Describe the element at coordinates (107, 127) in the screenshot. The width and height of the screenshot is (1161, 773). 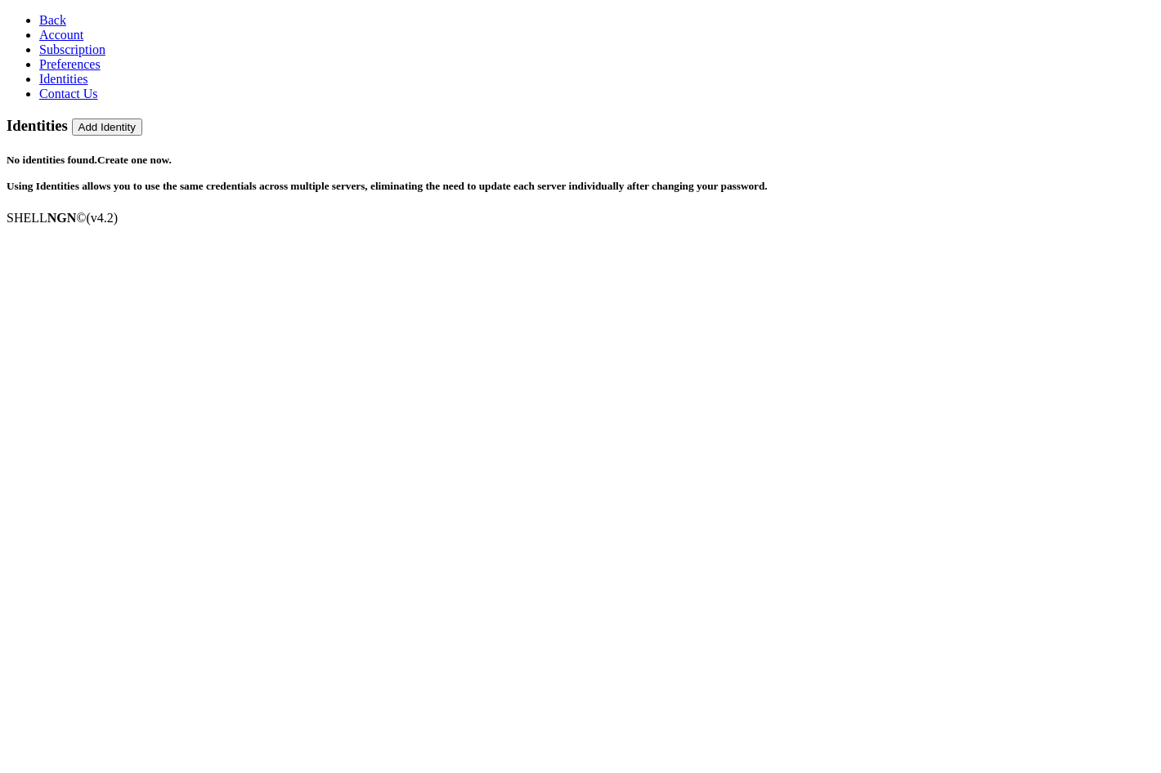
I see `button: Add Identity` at that location.